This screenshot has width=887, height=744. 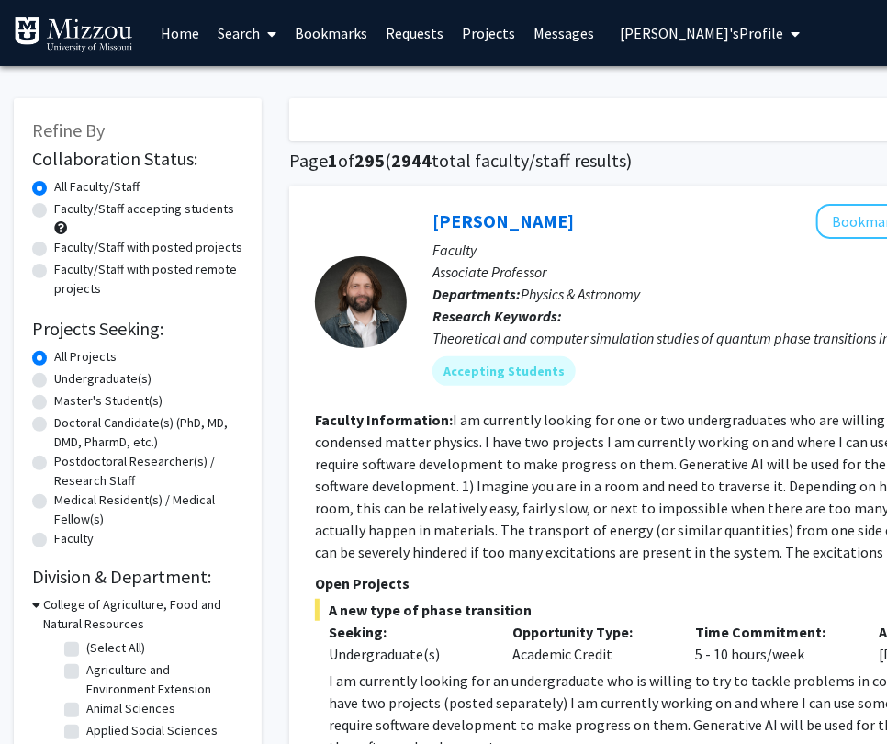 What do you see at coordinates (590, 643) in the screenshot?
I see `div: Academic Credit` at bounding box center [590, 643].